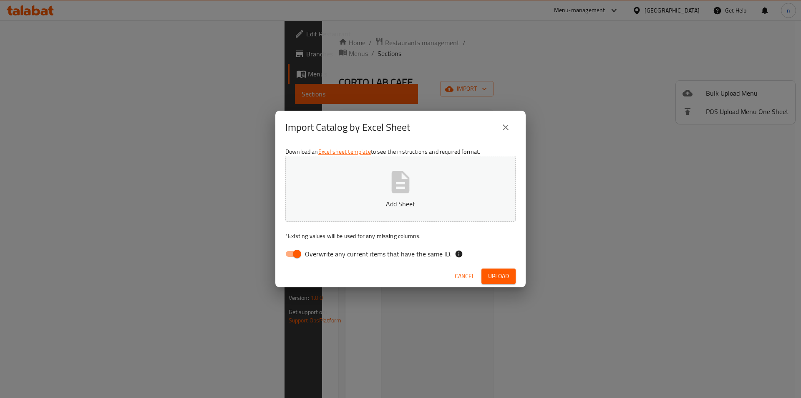 The height and width of the screenshot is (398, 801). Describe the element at coordinates (345, 151) in the screenshot. I see `a: Excel sheet template` at that location.